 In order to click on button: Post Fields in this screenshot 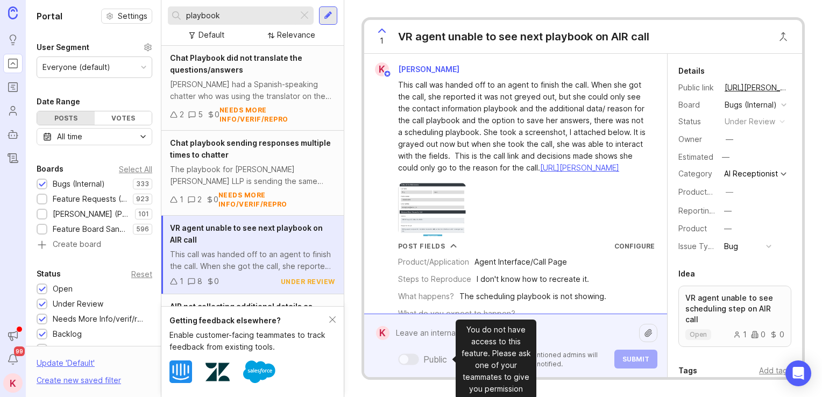, I will do `click(428, 246)`.